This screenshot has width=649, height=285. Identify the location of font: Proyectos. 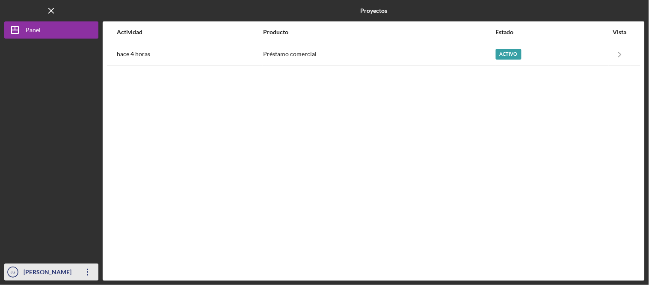
(374, 10).